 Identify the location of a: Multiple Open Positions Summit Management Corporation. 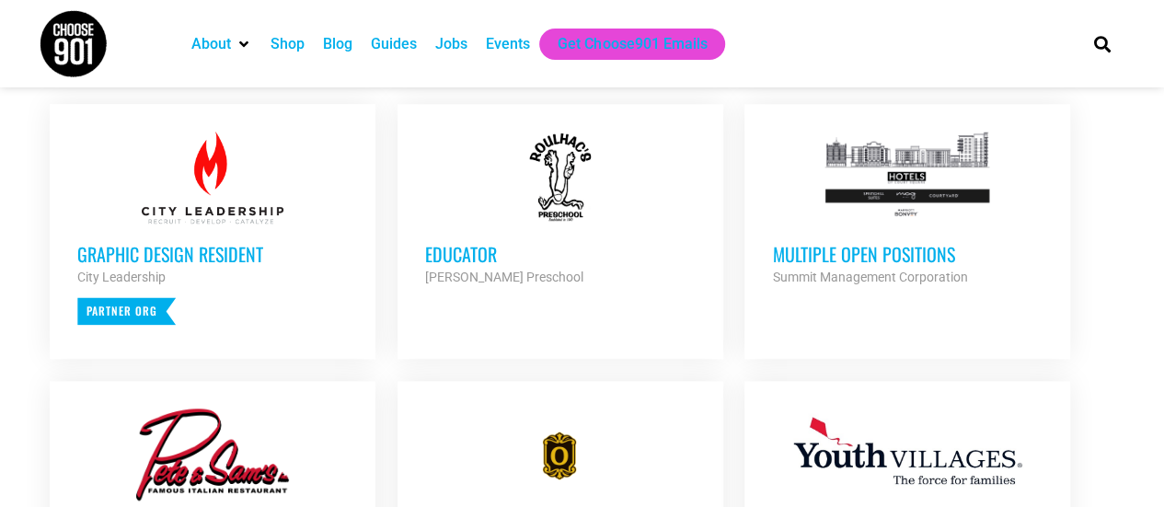
(907, 210).